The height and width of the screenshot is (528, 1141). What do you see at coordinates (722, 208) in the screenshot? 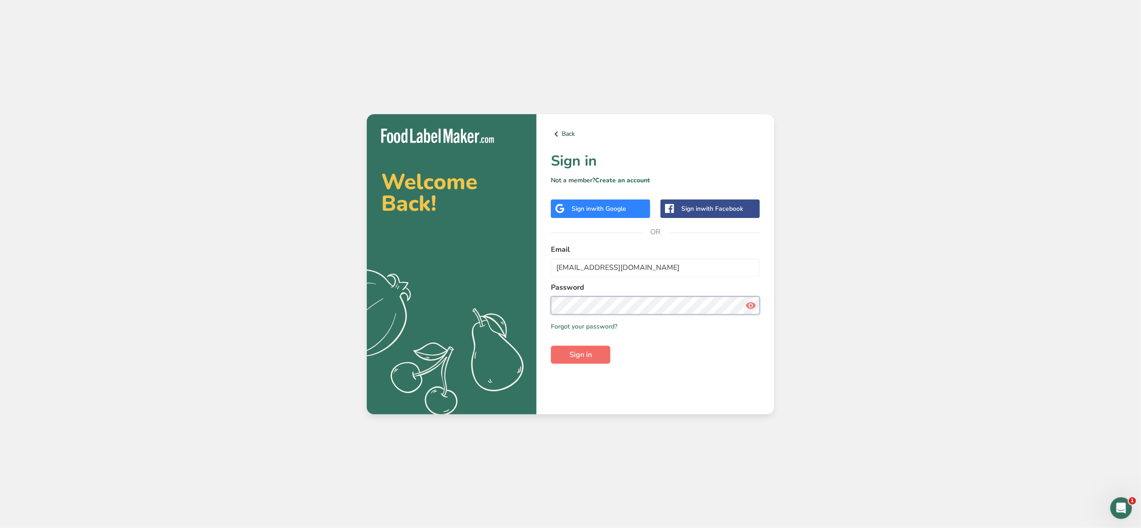
I see `span: with Facebook` at bounding box center [722, 208].